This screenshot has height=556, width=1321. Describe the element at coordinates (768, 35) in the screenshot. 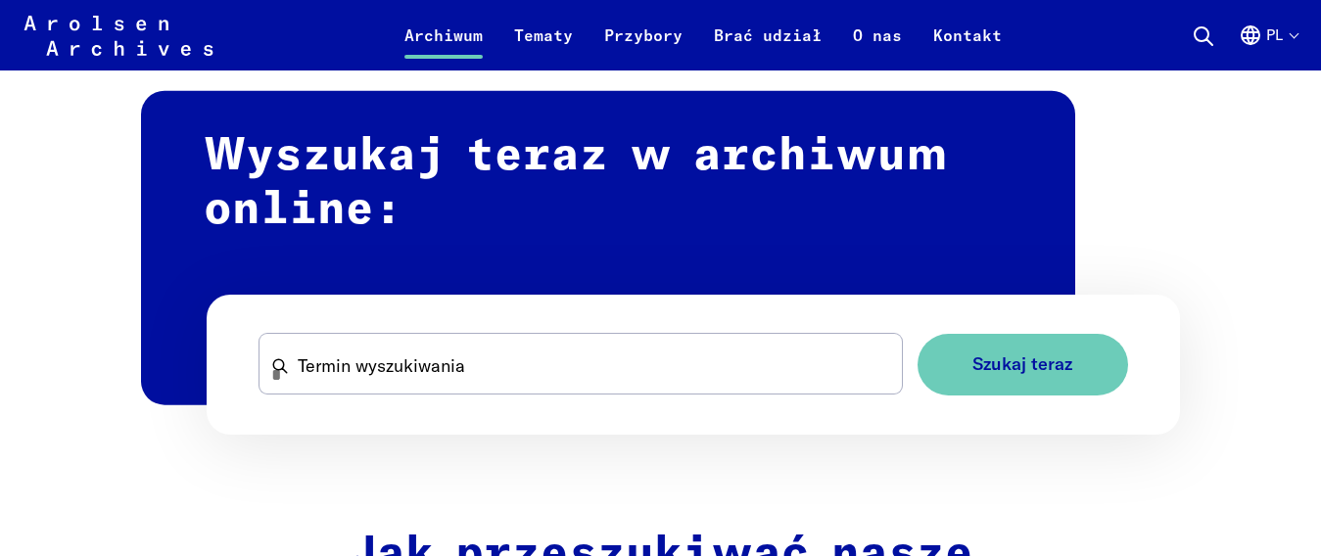

I see `font: Brać udział` at that location.